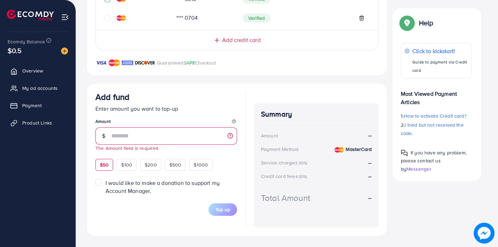 The width and height of the screenshot is (498, 247). Describe the element at coordinates (301, 163) in the screenshot. I see `small: (3.00%)` at that location.